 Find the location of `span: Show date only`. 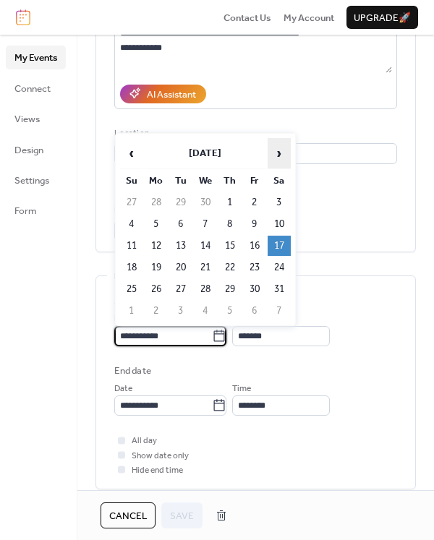

span: Show date only is located at coordinates (160, 456).